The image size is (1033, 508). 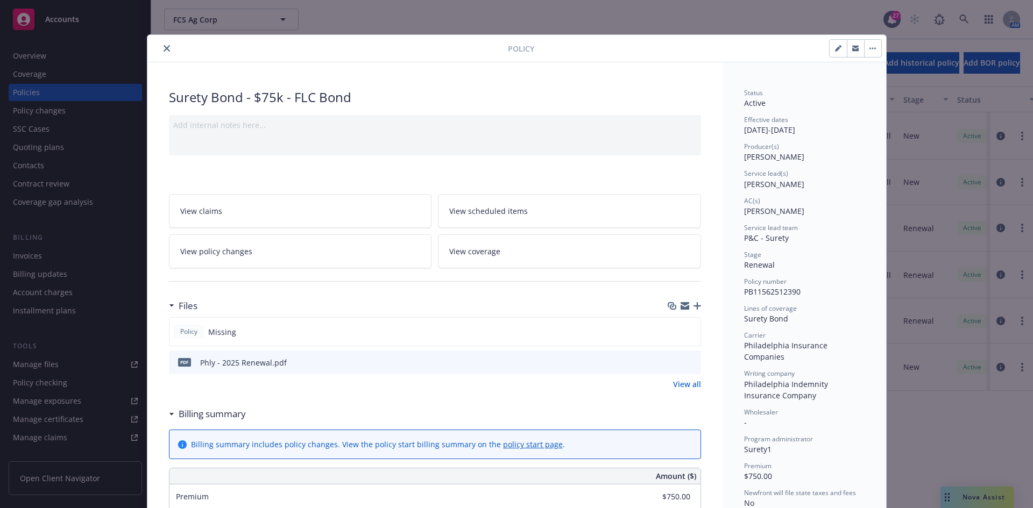 What do you see at coordinates (757, 449) in the screenshot?
I see `span: Surety1` at bounding box center [757, 449].